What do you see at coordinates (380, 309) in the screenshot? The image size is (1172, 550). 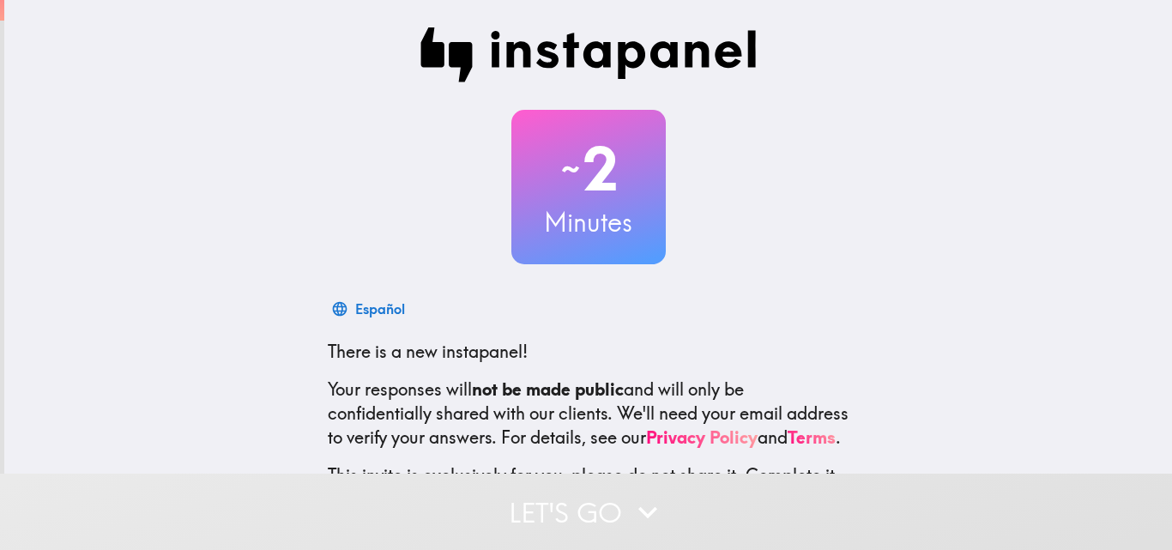 I see `div: Español` at bounding box center [380, 309].